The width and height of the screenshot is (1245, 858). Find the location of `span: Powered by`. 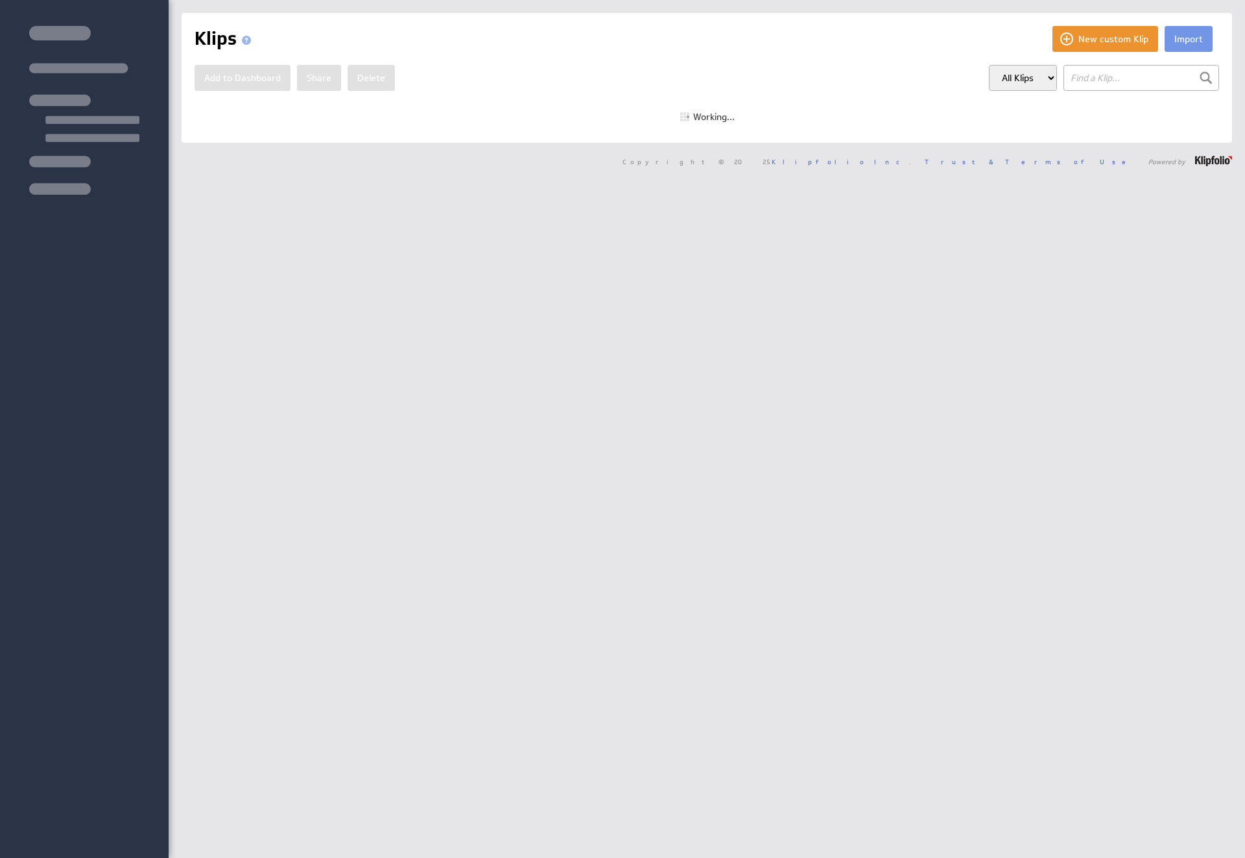

span: Powered by is located at coordinates (1167, 162).